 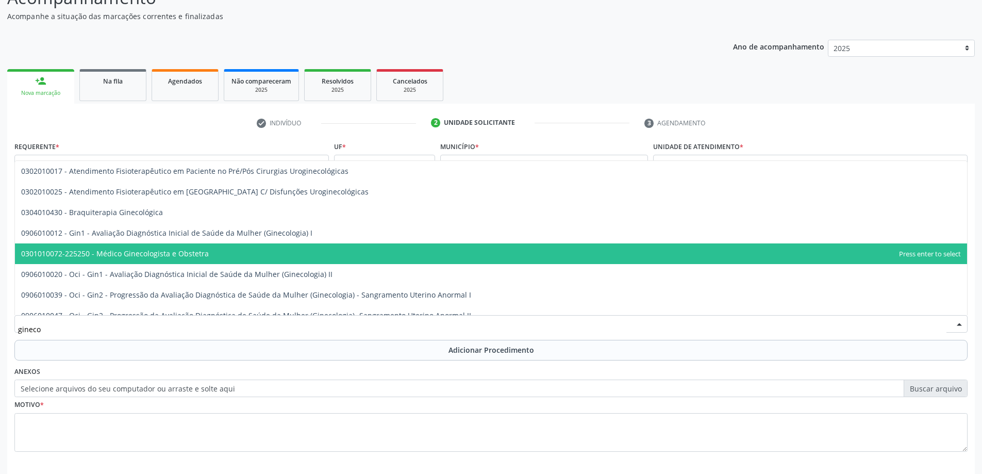 I want to click on span: 0302010017 - Atendimento Fisioterapêutico em Paciente no Pré/Pós Cirurgias Uroginecológicas, so click(x=184, y=171).